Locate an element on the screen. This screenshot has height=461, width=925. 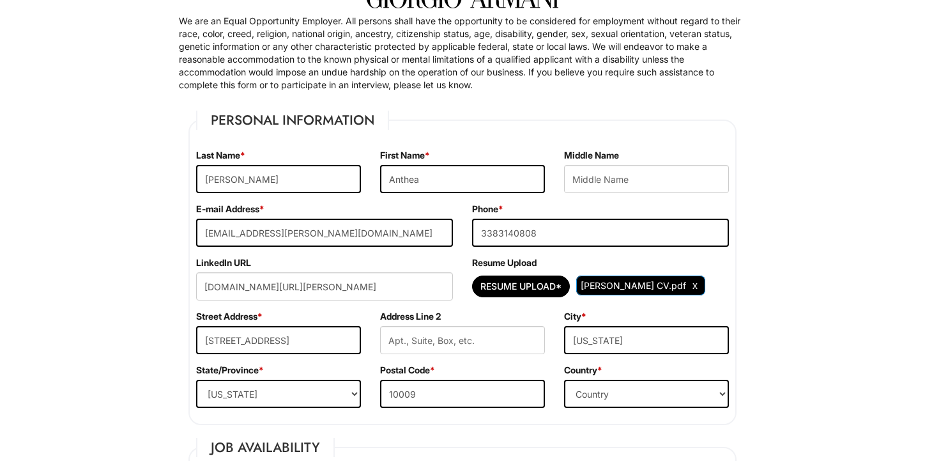
legend: Personal Information is located at coordinates (293, 120).